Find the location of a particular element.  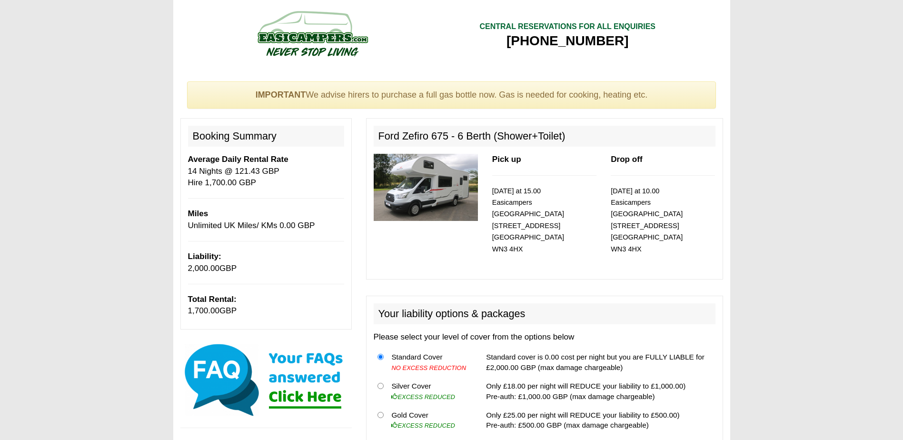

div: CENTRAL RESERVATIONS FOR ALL ENQUIRIES is located at coordinates (568, 27).